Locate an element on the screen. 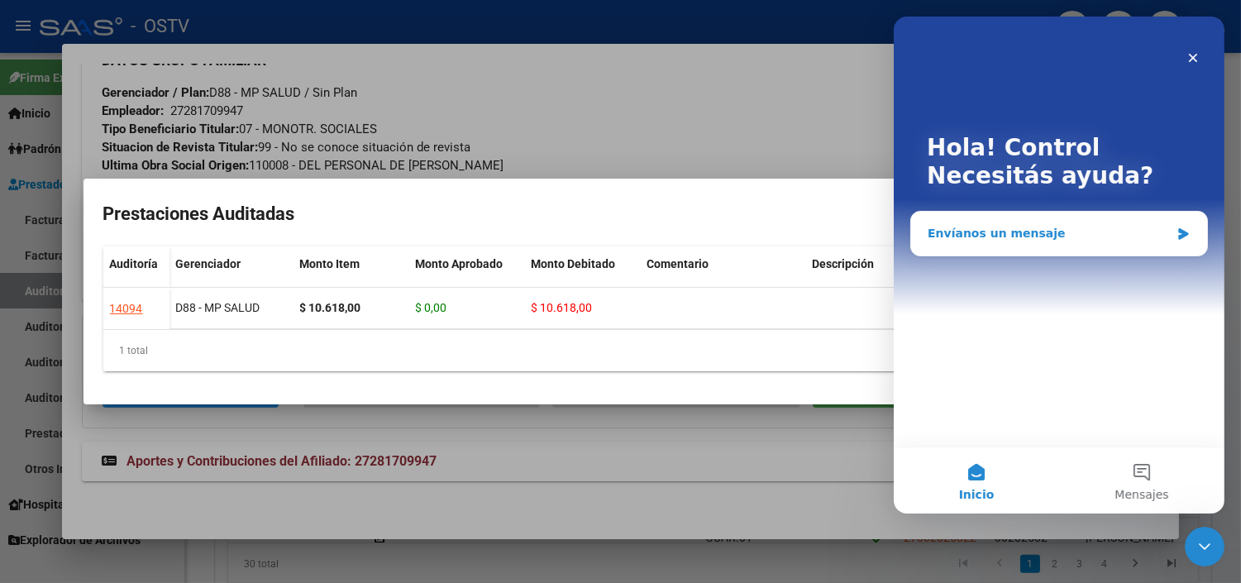 This screenshot has height=583, width=1241. datatable-header-cell: Monto Item is located at coordinates (351, 281).